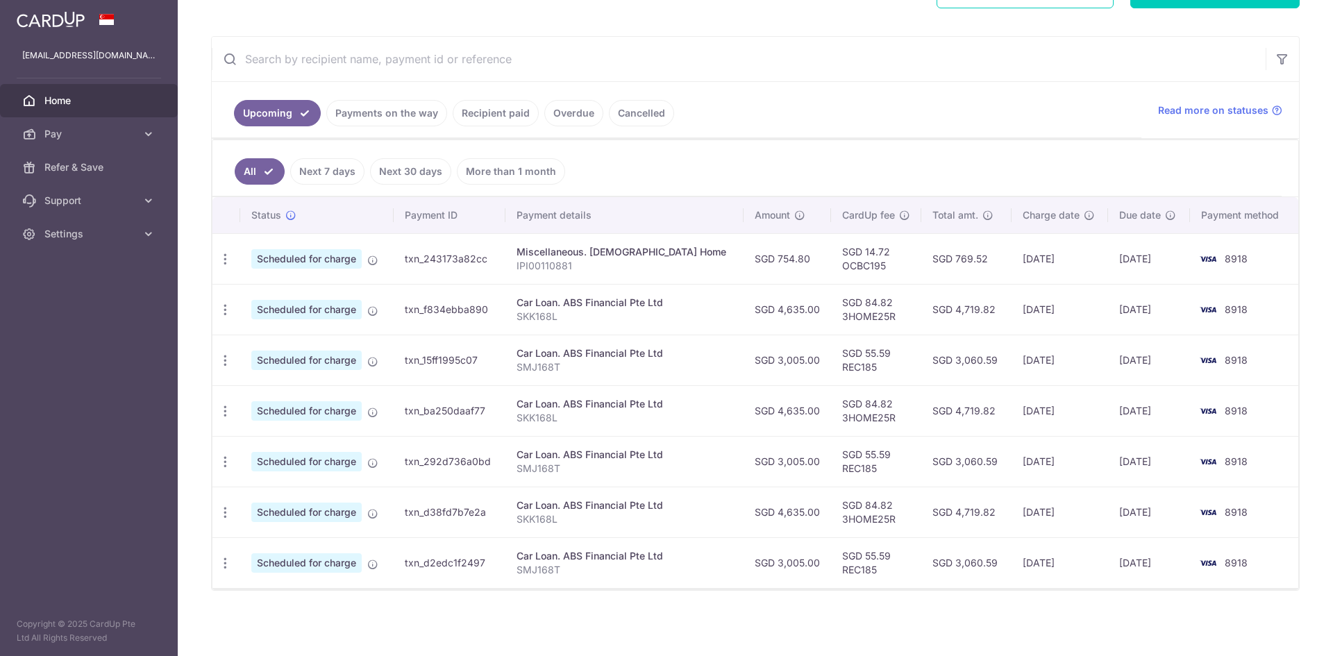  What do you see at coordinates (869, 215) in the screenshot?
I see `span: CardUp fee` at bounding box center [869, 215].